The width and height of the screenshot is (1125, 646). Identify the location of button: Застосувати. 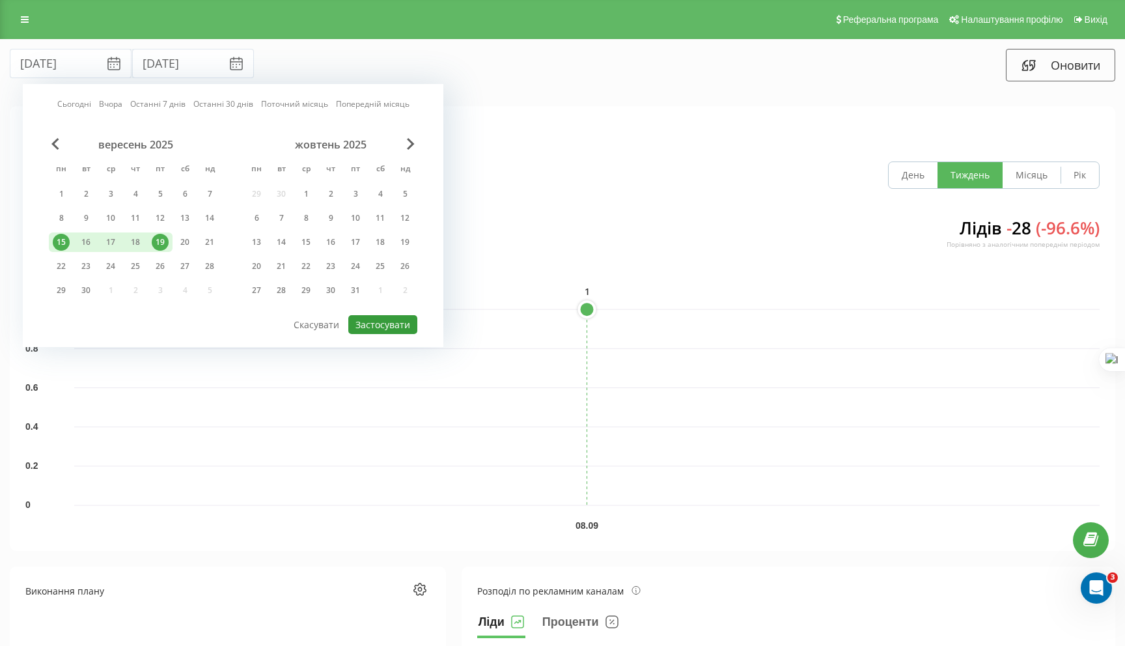
(383, 324).